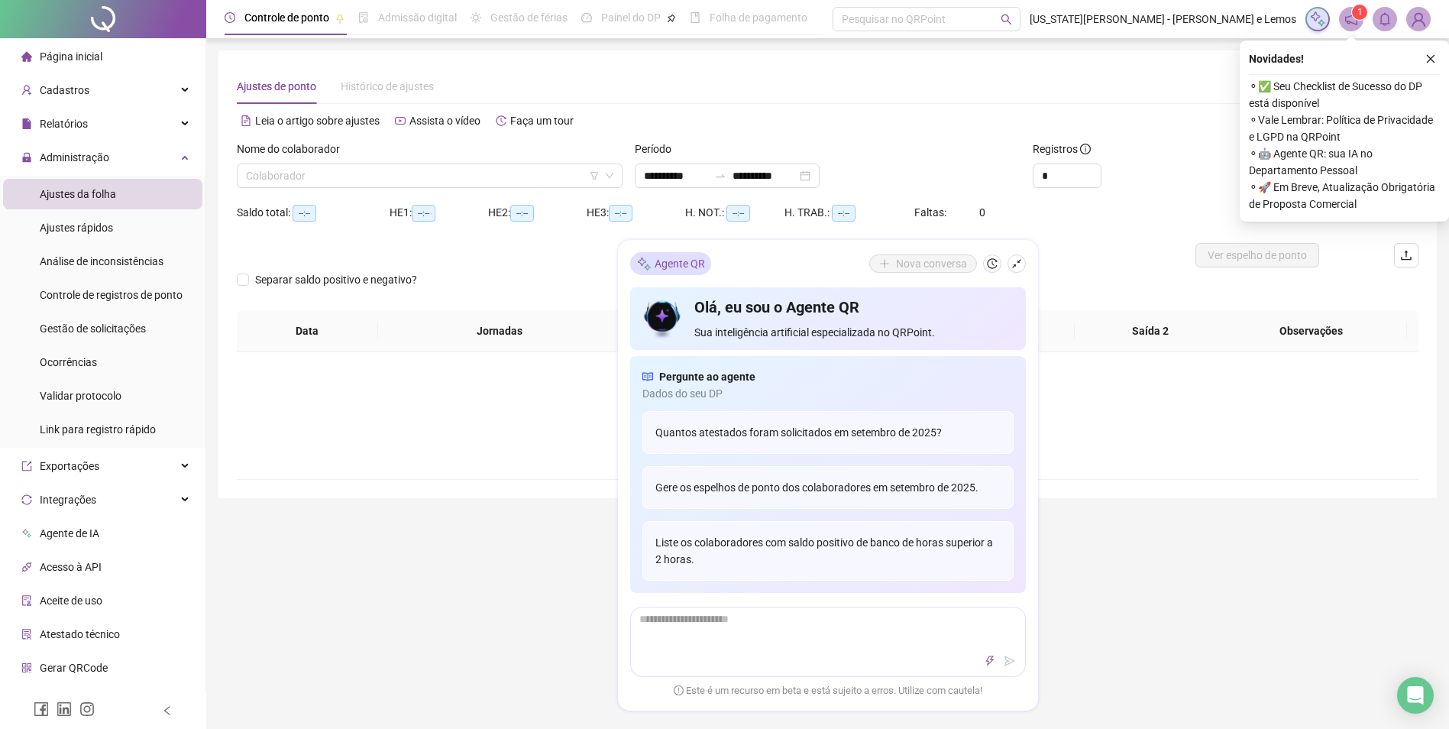 The width and height of the screenshot is (1449, 729). What do you see at coordinates (671, 264) in the screenshot?
I see `div: Agente QR` at bounding box center [671, 264].